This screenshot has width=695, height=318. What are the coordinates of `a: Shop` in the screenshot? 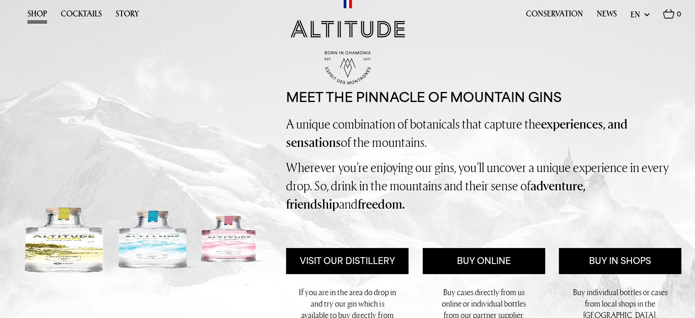 It's located at (37, 16).